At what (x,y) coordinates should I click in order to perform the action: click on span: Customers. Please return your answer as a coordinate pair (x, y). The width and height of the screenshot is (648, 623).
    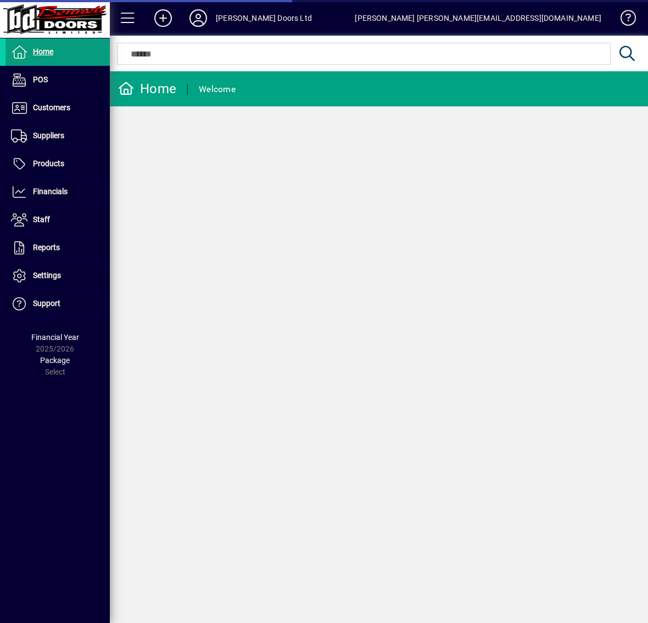
    Looking at the image, I should click on (52, 108).